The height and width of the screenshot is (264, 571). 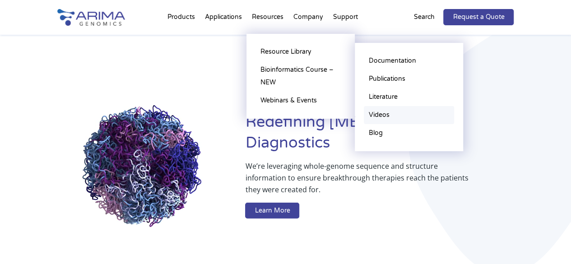 I want to click on a: Webinars & Events, so click(x=301, y=101).